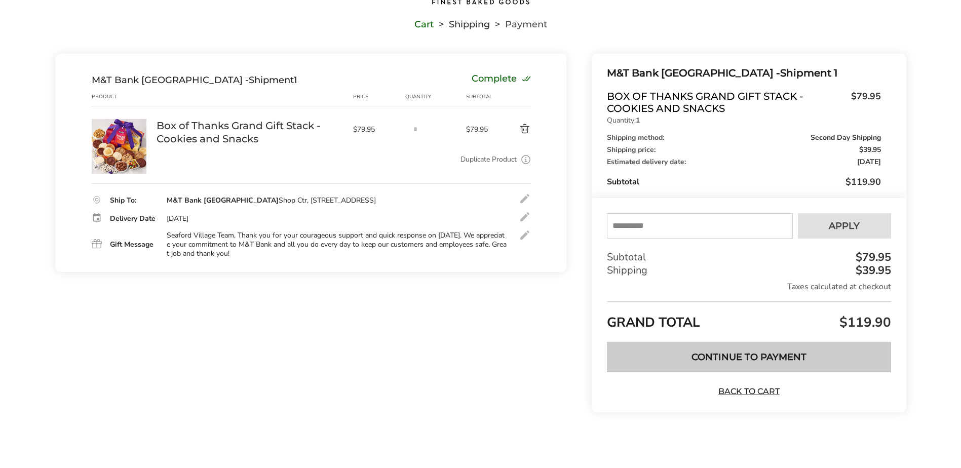 Image resolution: width=961 pixels, height=468 pixels. I want to click on span: Payment, so click(526, 24).